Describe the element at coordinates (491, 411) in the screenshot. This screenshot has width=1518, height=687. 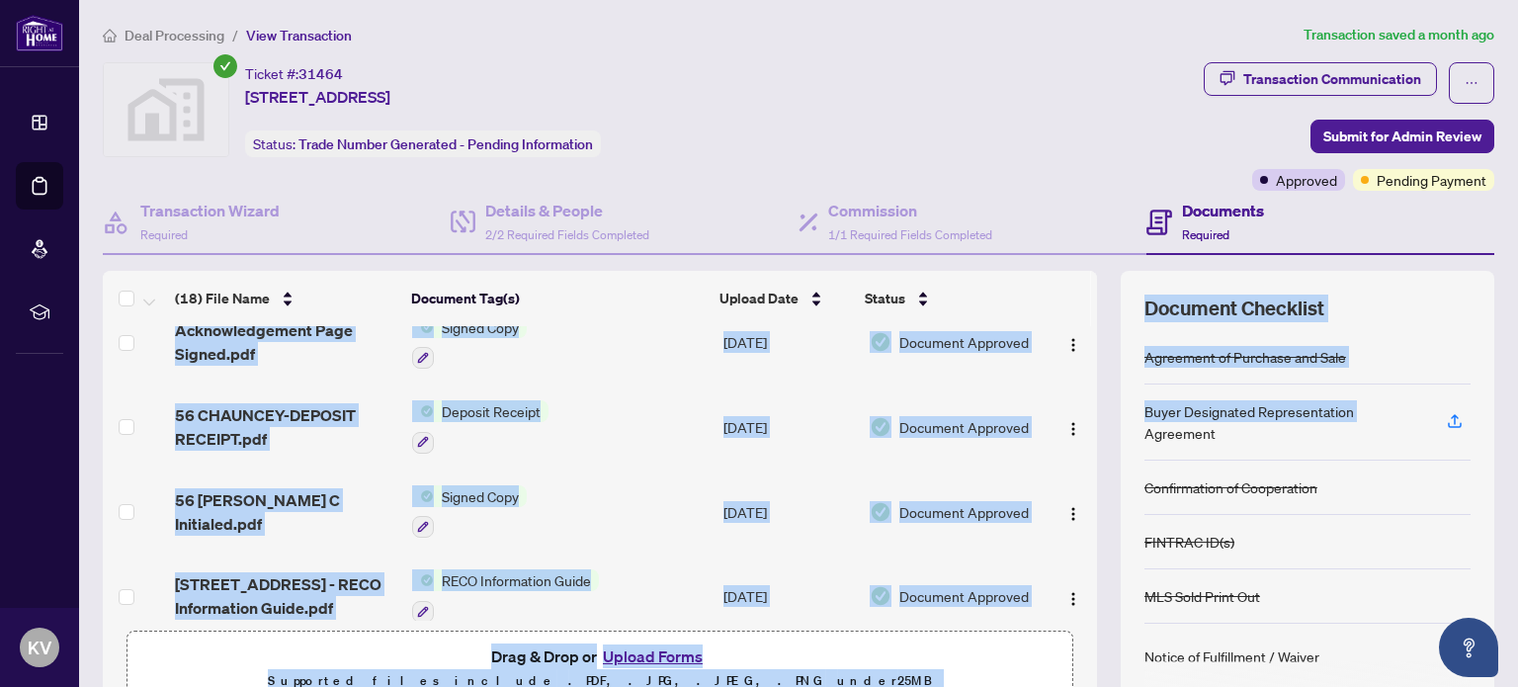
I see `span: Deposit Receipt` at that location.